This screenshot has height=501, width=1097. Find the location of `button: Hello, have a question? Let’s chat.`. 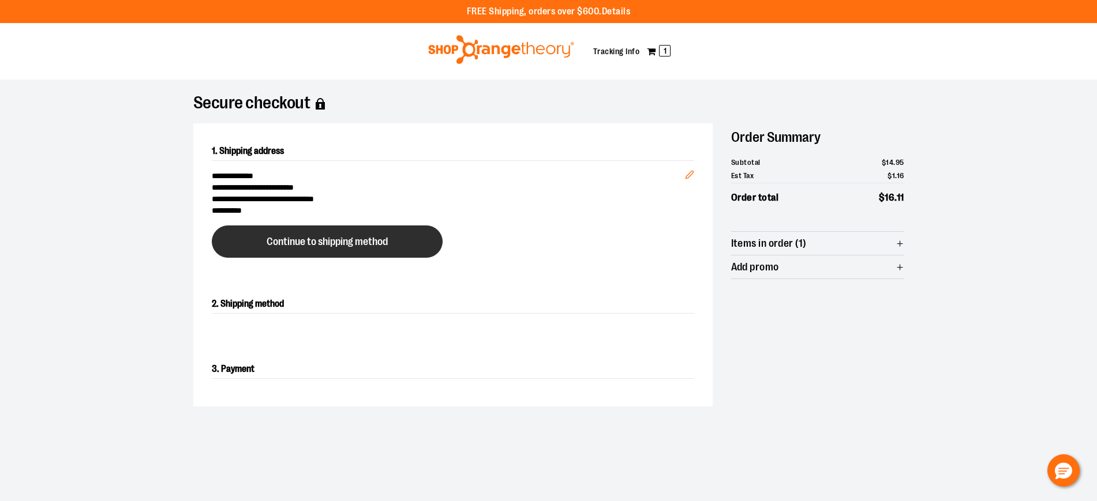

button: Hello, have a question? Let’s chat. is located at coordinates (1063, 471).